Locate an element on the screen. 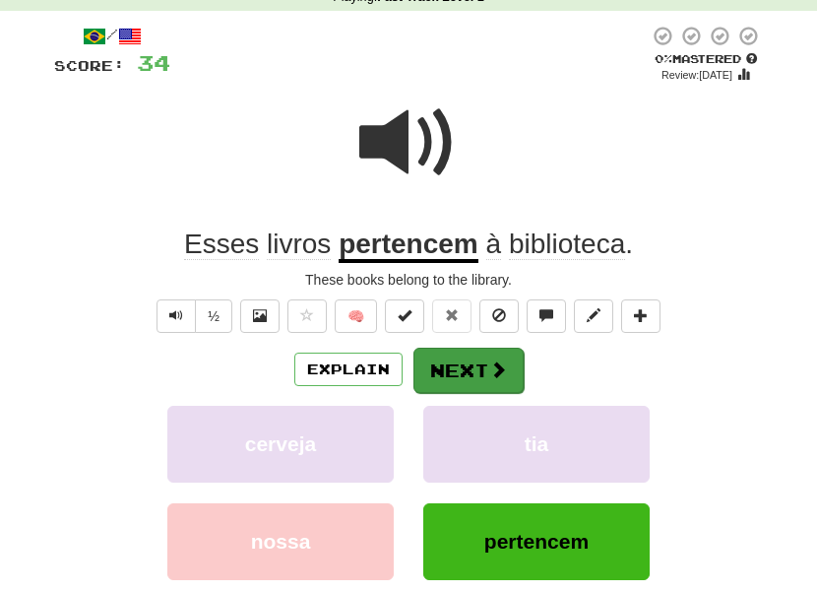 This screenshot has width=817, height=592. span: tia is located at coordinates (536, 443).